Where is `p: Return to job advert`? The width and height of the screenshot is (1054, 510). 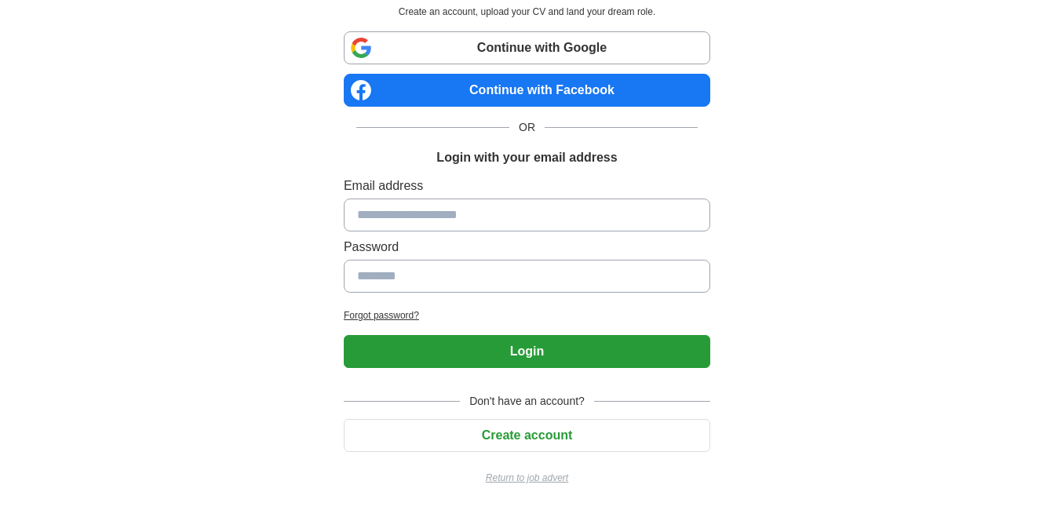 p: Return to job advert is located at coordinates (526, 478).